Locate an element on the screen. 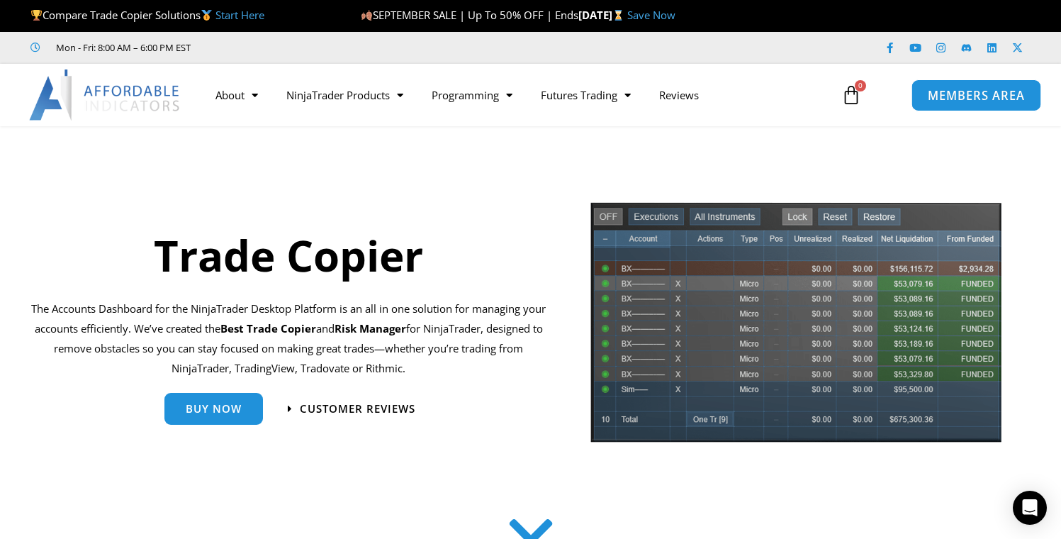 The image size is (1061, 539). a: Start Here is located at coordinates (240, 15).